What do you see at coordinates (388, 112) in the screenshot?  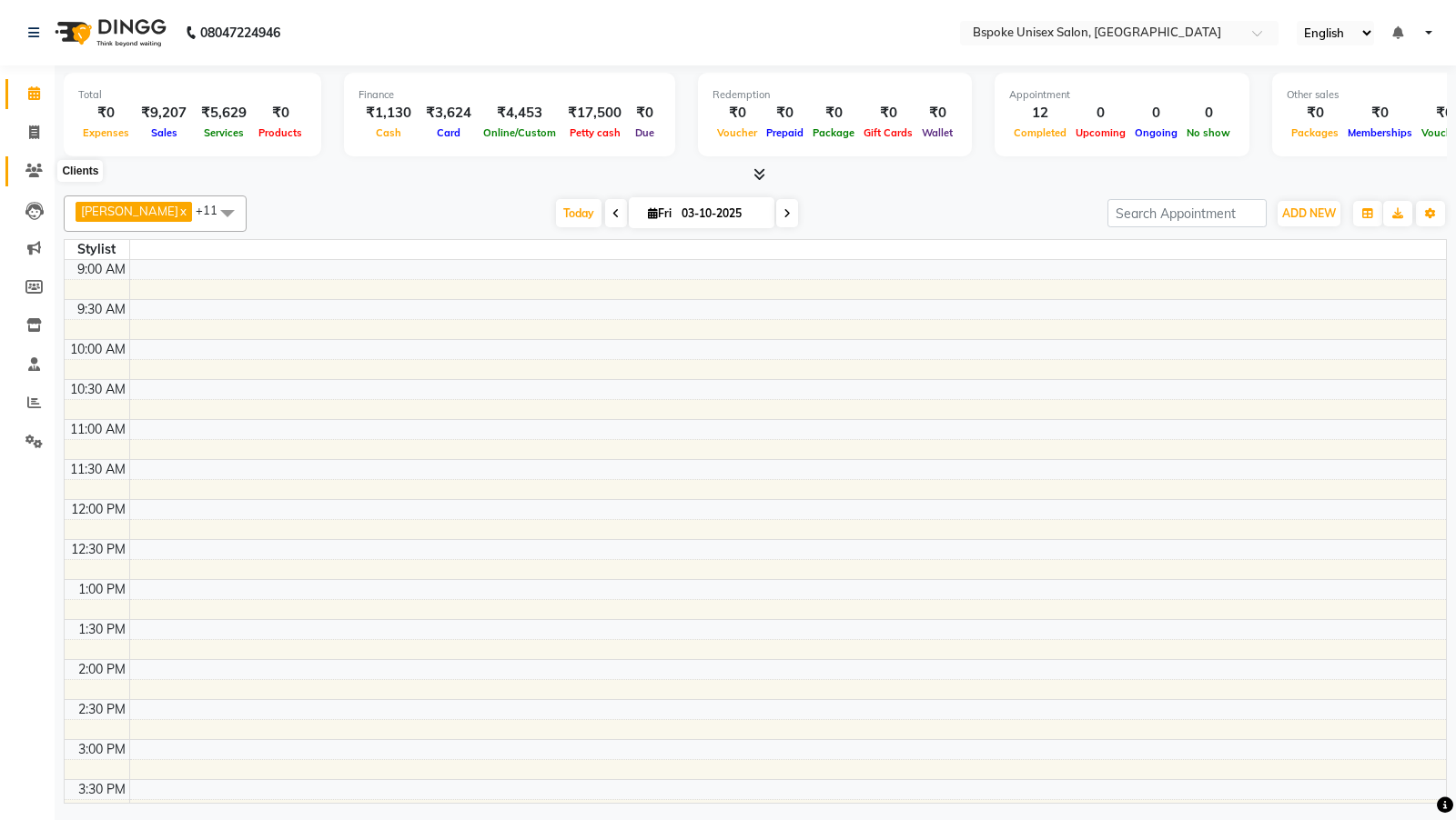 I see `div: ₹1,130` at bounding box center [388, 112].